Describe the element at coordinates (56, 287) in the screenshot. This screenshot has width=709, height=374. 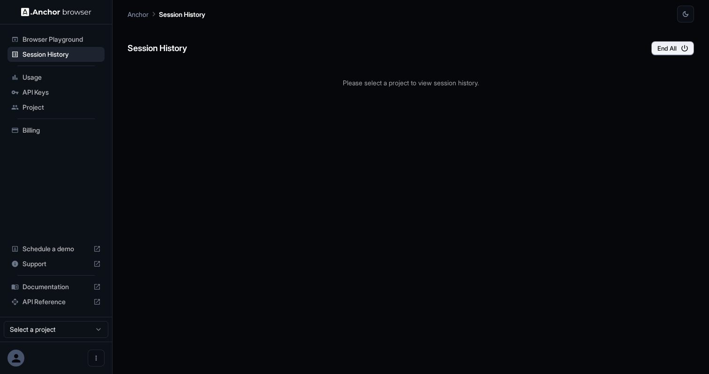
I see `div: Documentation` at that location.